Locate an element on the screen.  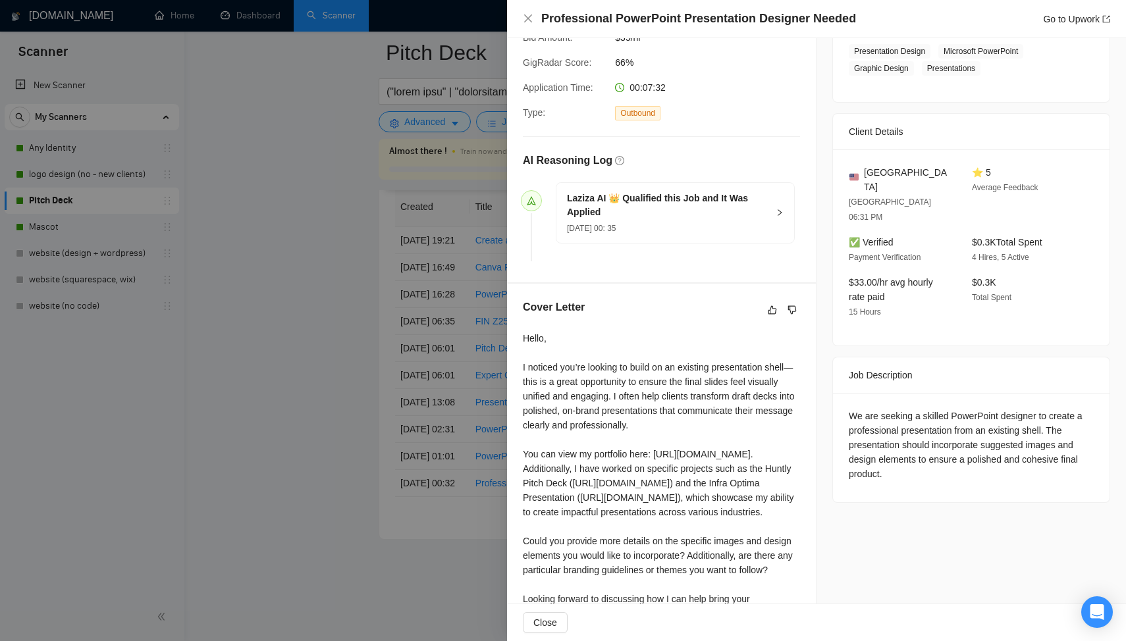
h5: Cover Letter is located at coordinates (554, 307).